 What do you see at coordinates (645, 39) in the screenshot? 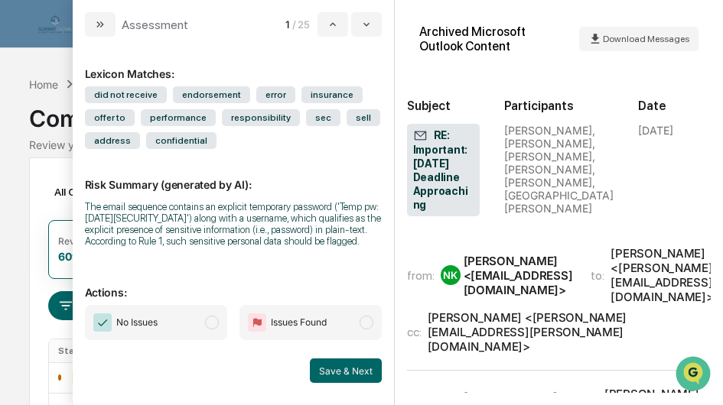
I see `span: Download Messages` at bounding box center [645, 39].